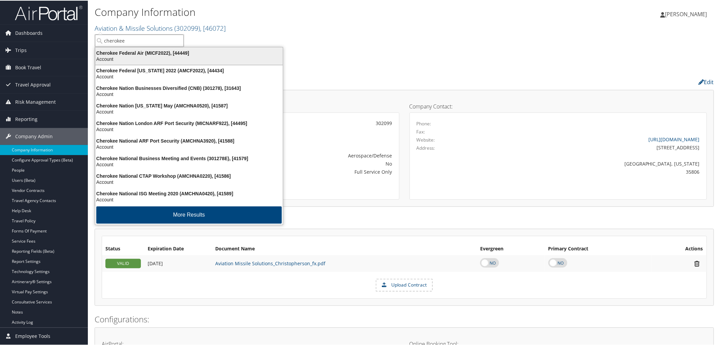 The image size is (718, 345). I want to click on th: Evergreen, so click(511, 248).